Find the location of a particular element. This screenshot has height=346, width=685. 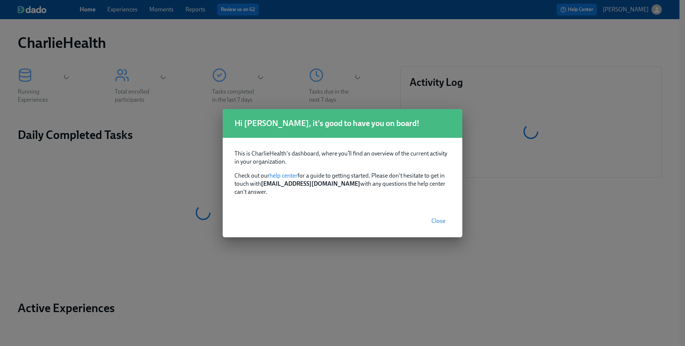

a: help center is located at coordinates (283, 175).